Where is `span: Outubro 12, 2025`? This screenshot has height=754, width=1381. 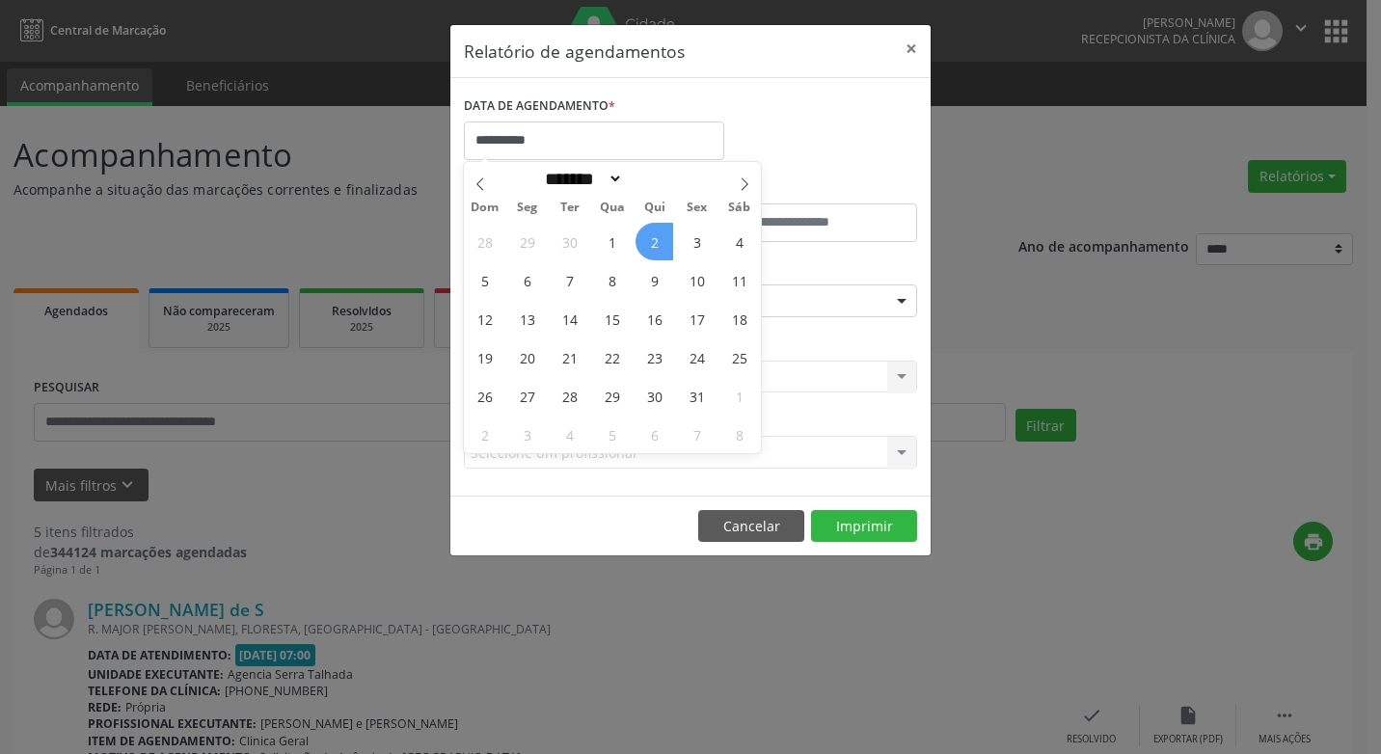
span: Outubro 12, 2025 is located at coordinates (484, 318).